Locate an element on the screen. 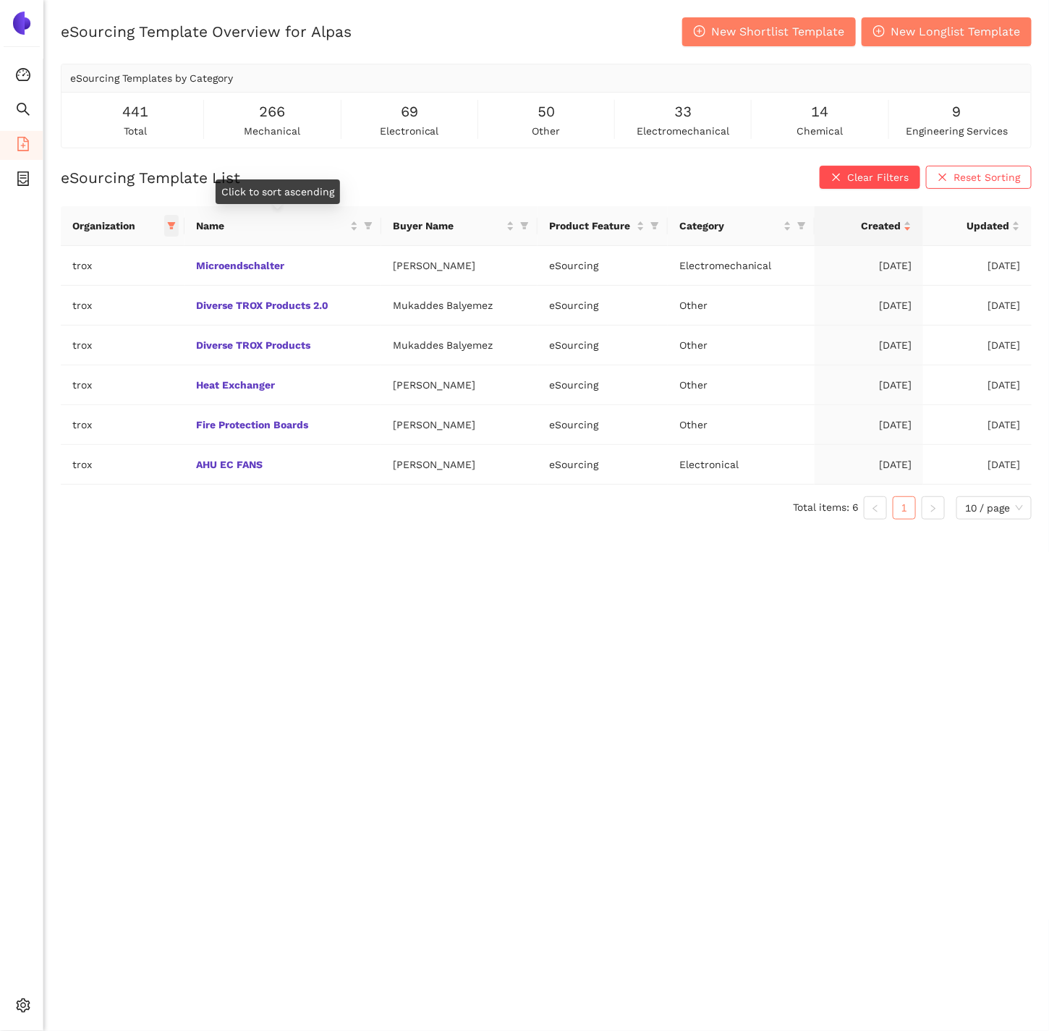 This screenshot has height=1031, width=1049. button: closeReset Sorting is located at coordinates (979, 177).